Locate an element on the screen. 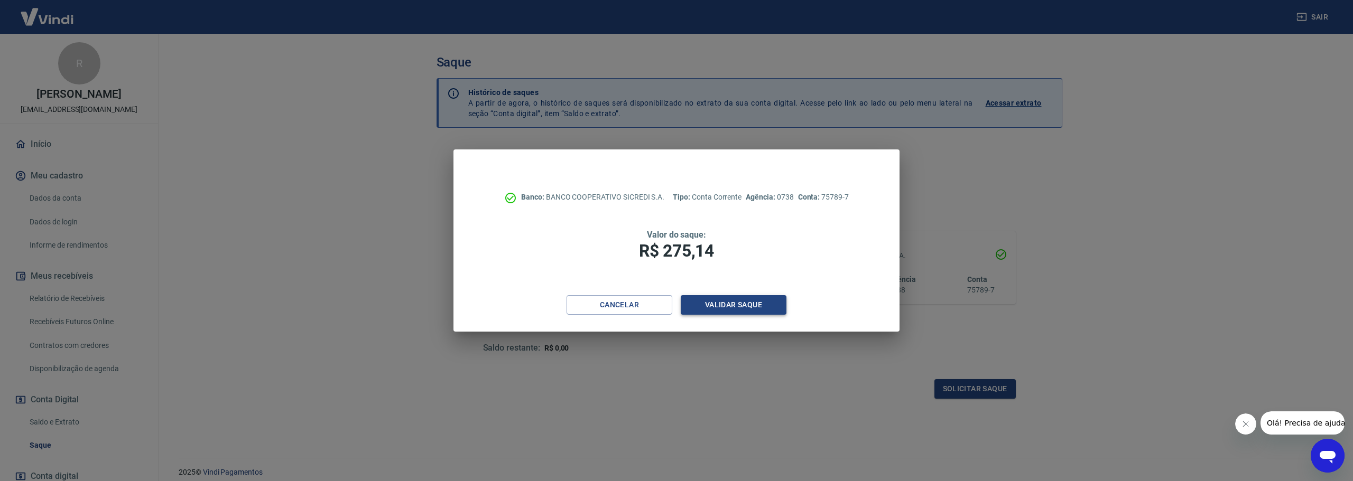  span: Conta: is located at coordinates (810, 197).